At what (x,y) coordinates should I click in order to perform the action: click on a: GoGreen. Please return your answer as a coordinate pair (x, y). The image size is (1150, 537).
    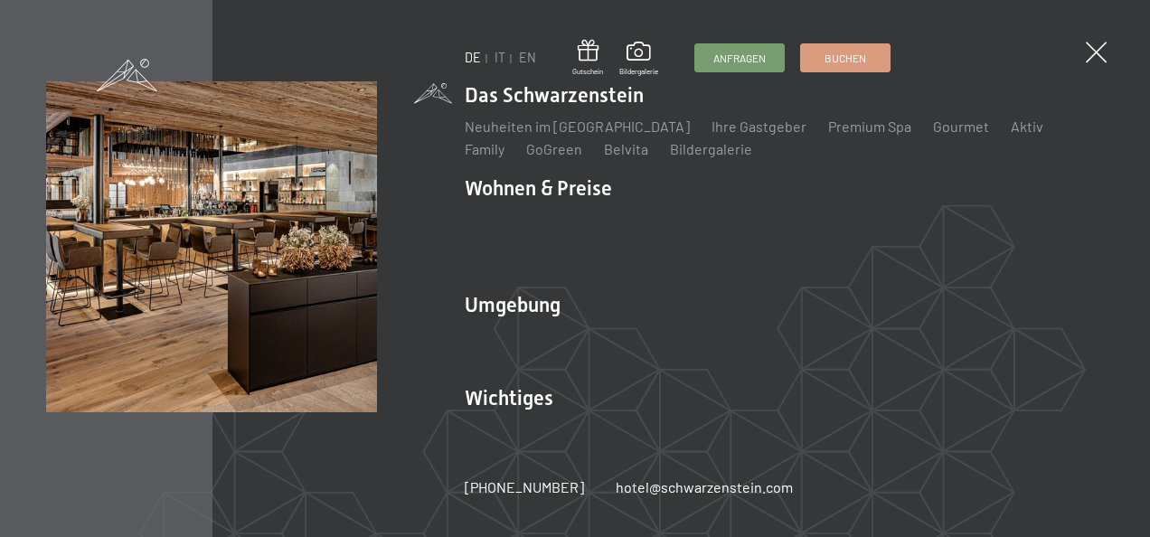
    Looking at the image, I should click on (554, 148).